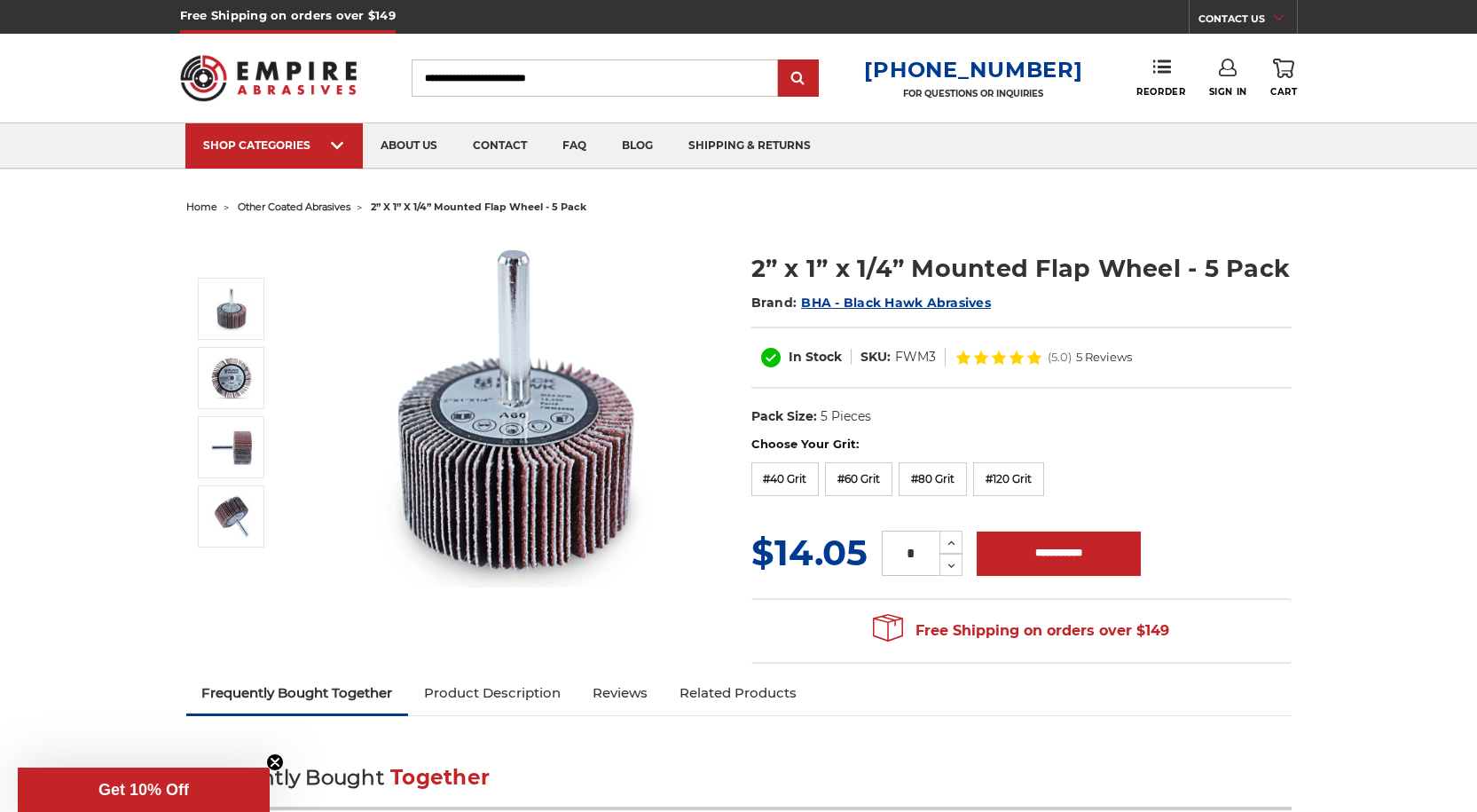 This screenshot has width=1477, height=812. What do you see at coordinates (285, 777) in the screenshot?
I see `span: Frequently Bought` at bounding box center [285, 777].